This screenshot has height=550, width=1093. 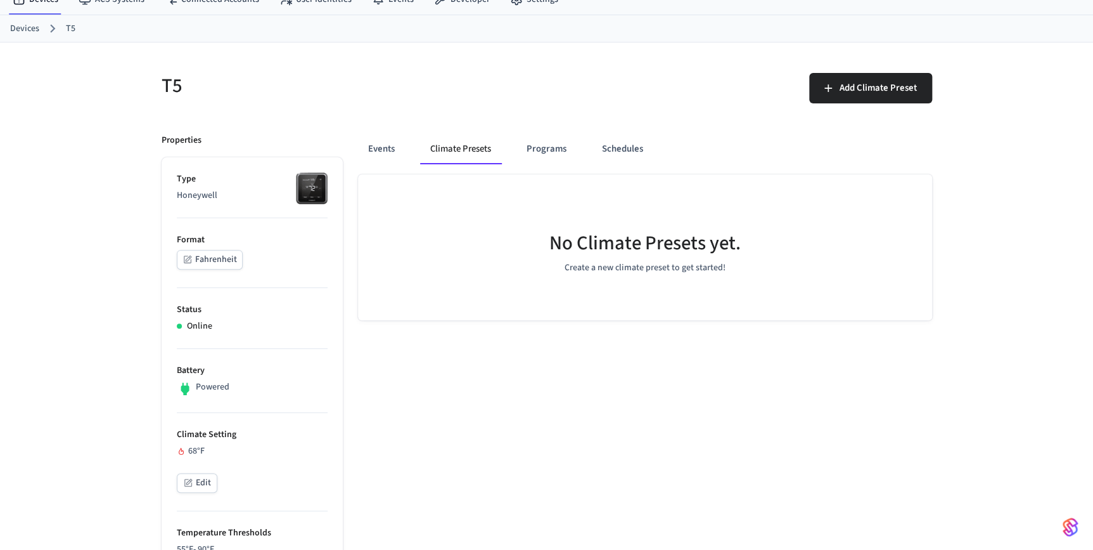 I want to click on p: Create a new climate preset to get started!, so click(x=645, y=267).